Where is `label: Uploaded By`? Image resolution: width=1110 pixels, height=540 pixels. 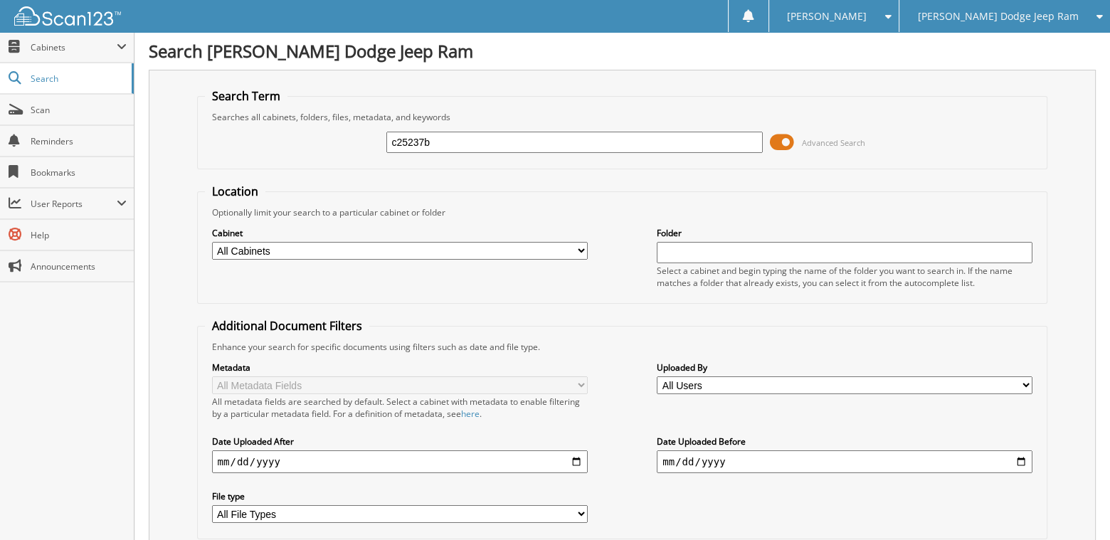
label: Uploaded By is located at coordinates (845, 367).